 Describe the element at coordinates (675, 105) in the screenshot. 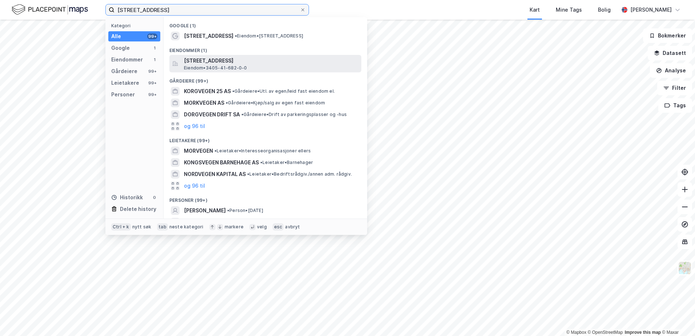

I see `button: Tags` at that location.